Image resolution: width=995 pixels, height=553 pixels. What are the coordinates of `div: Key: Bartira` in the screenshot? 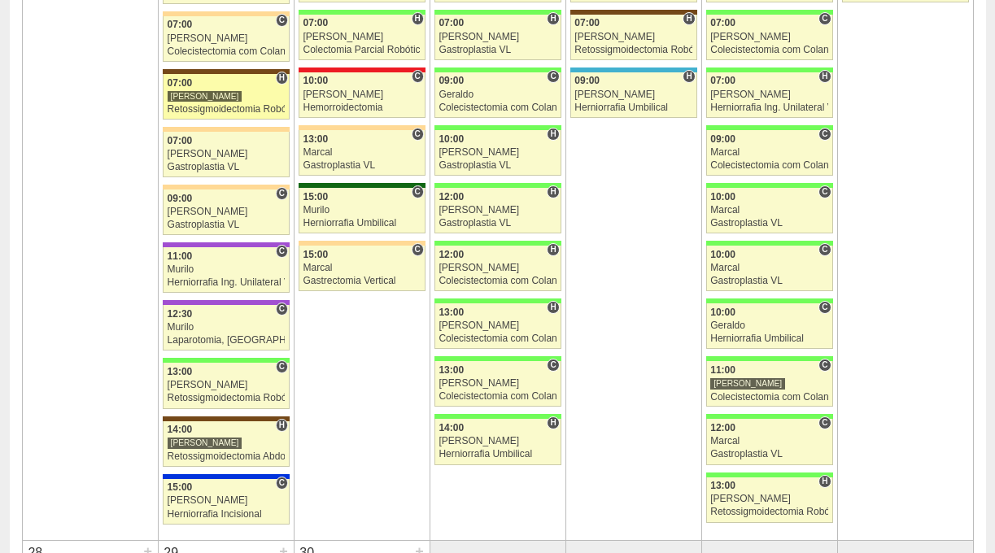 It's located at (362, 243).